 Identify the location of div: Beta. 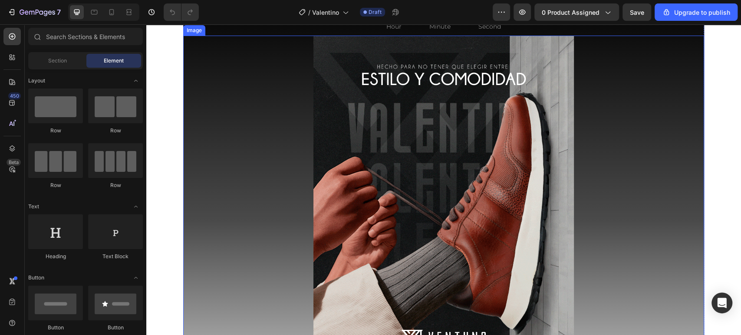
(13, 162).